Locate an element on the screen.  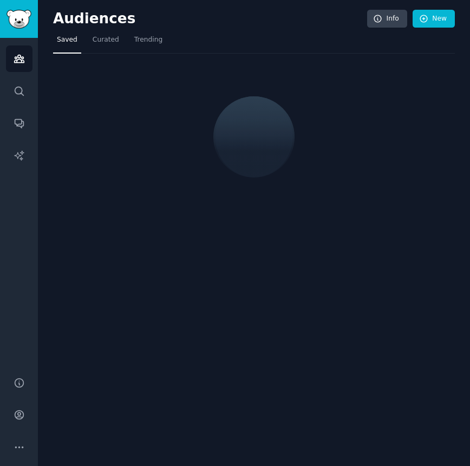
span: Curated is located at coordinates (106, 40).